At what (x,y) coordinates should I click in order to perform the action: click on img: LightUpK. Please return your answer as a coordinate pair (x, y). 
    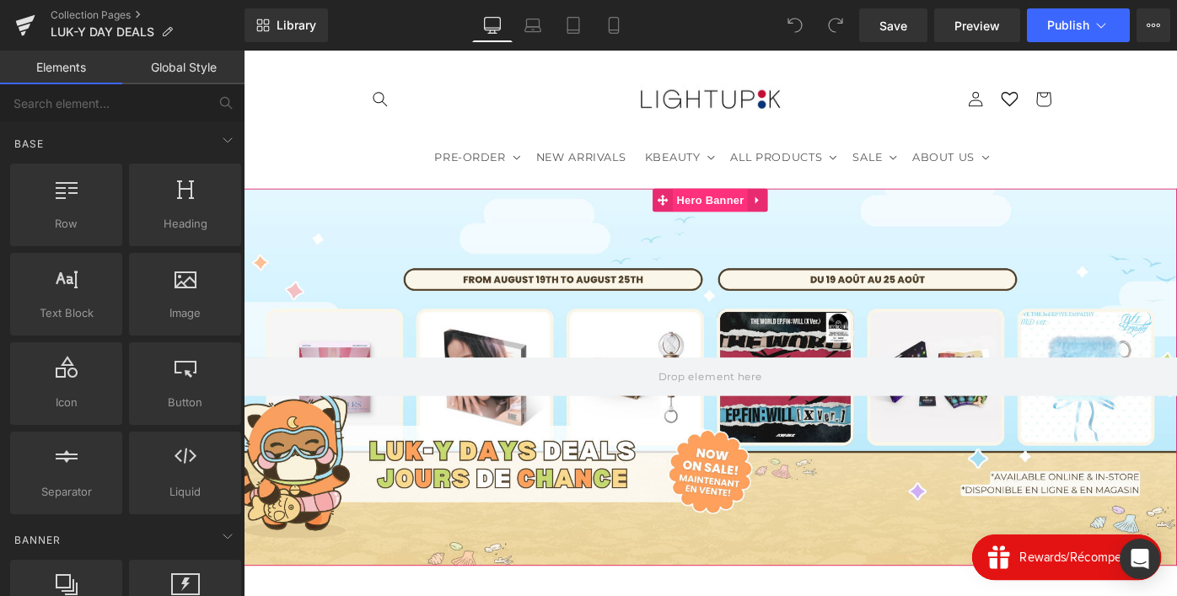
    Looking at the image, I should click on (510, 53).